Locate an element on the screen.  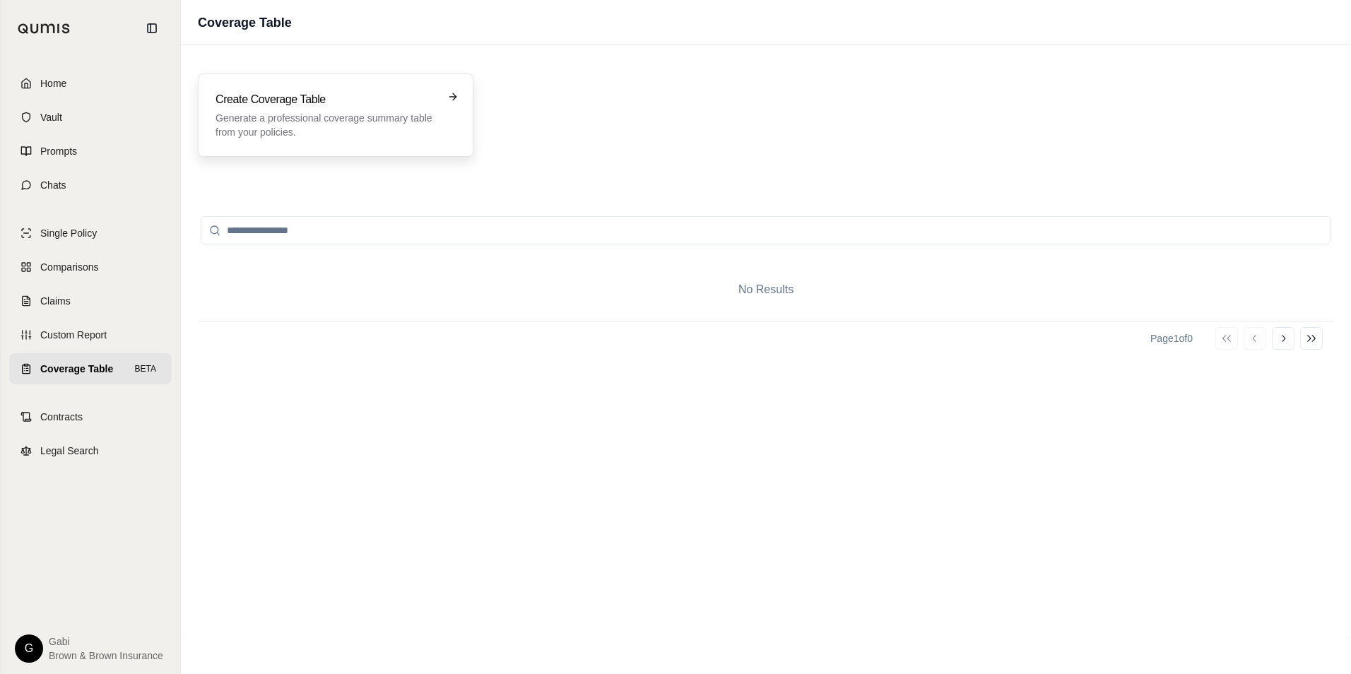
span: Legal Search is located at coordinates (69, 451).